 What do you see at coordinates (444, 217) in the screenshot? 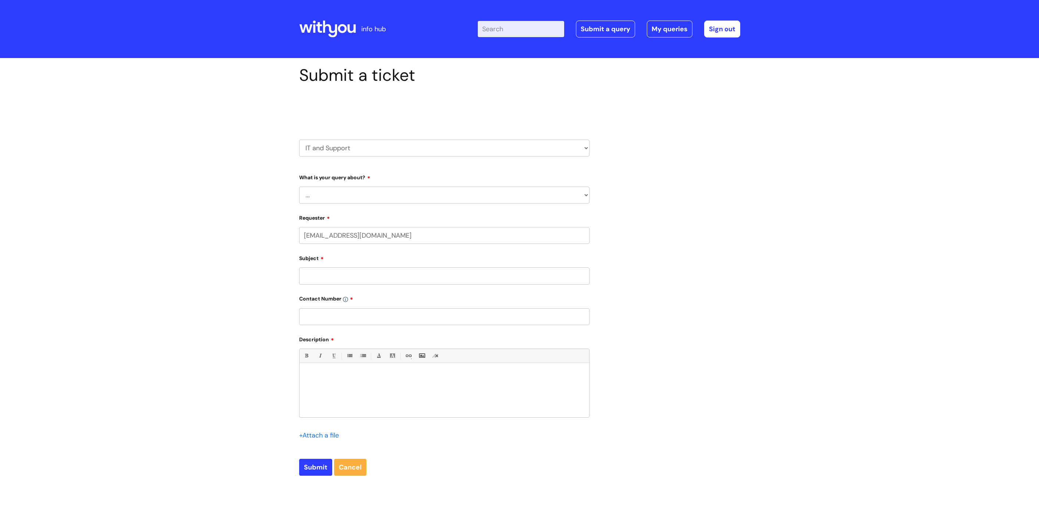
I see `label: Requester` at bounding box center [444, 217].